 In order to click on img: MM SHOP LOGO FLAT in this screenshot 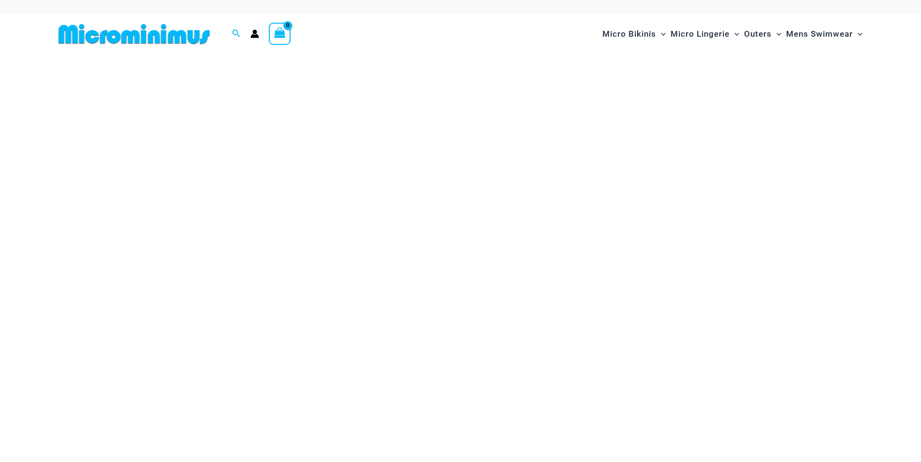, I will do `click(134, 34)`.